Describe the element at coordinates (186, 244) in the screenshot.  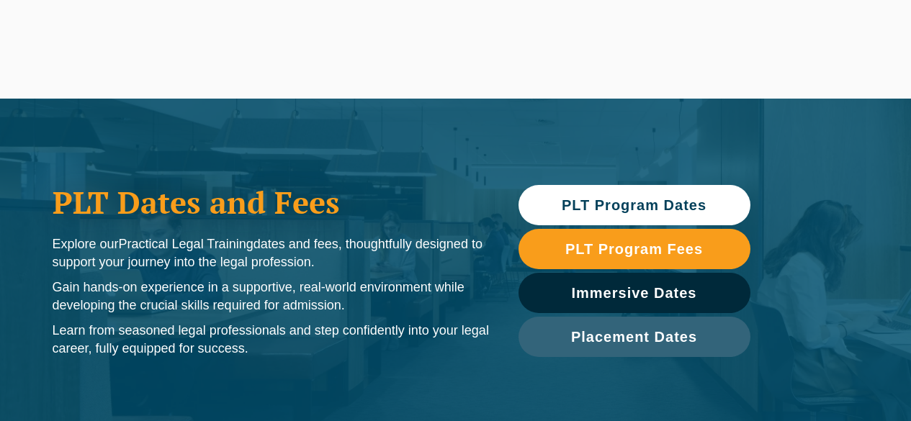
I see `span: Practical Legal Training` at that location.